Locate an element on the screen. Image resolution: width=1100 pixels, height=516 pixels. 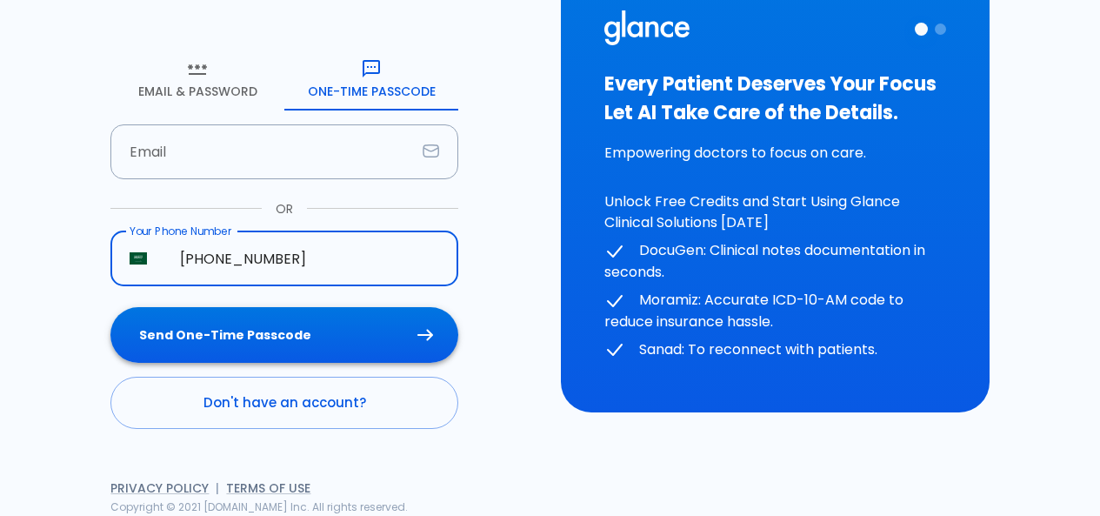
button: One-Time Passcode is located at coordinates (371, 79).